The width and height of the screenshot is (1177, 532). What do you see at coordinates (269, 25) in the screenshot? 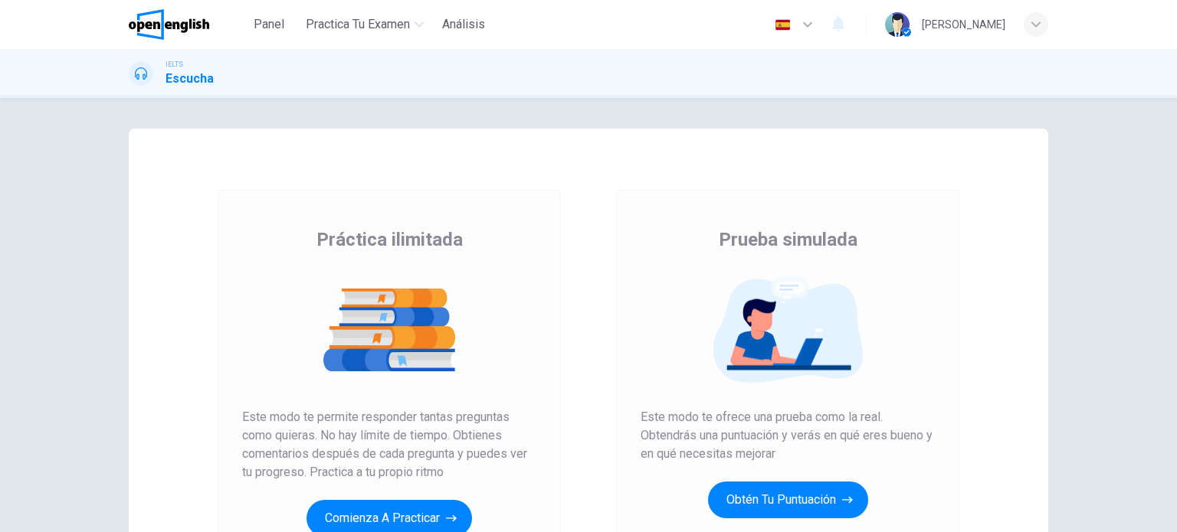
I see `a: Panel` at bounding box center [269, 25].